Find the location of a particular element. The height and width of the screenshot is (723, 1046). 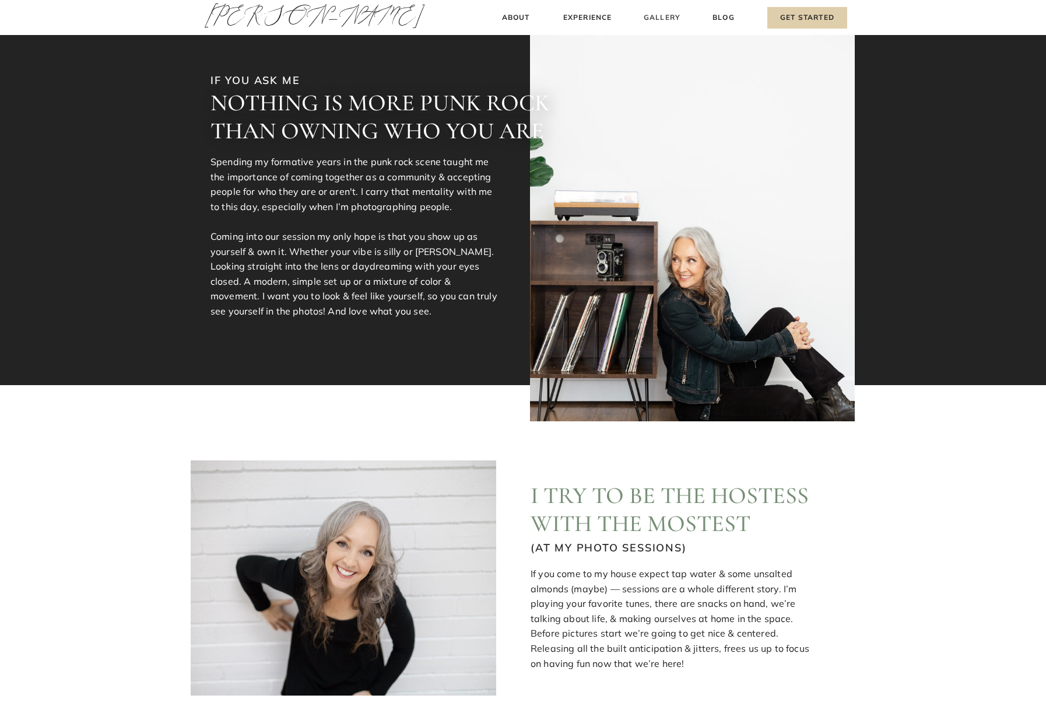

h3: IF YOU ASK ME is located at coordinates (257, 79).